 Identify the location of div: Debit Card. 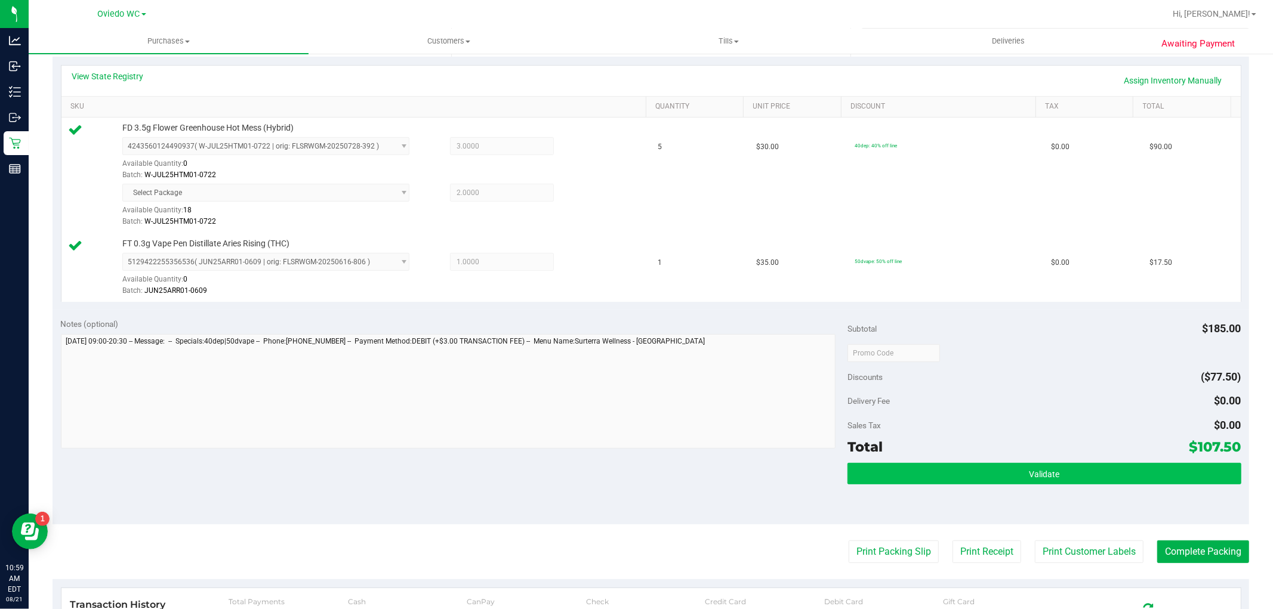
(883, 601).